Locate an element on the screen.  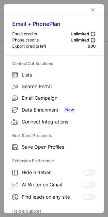
label: Save Open Profiles is located at coordinates (54, 147).